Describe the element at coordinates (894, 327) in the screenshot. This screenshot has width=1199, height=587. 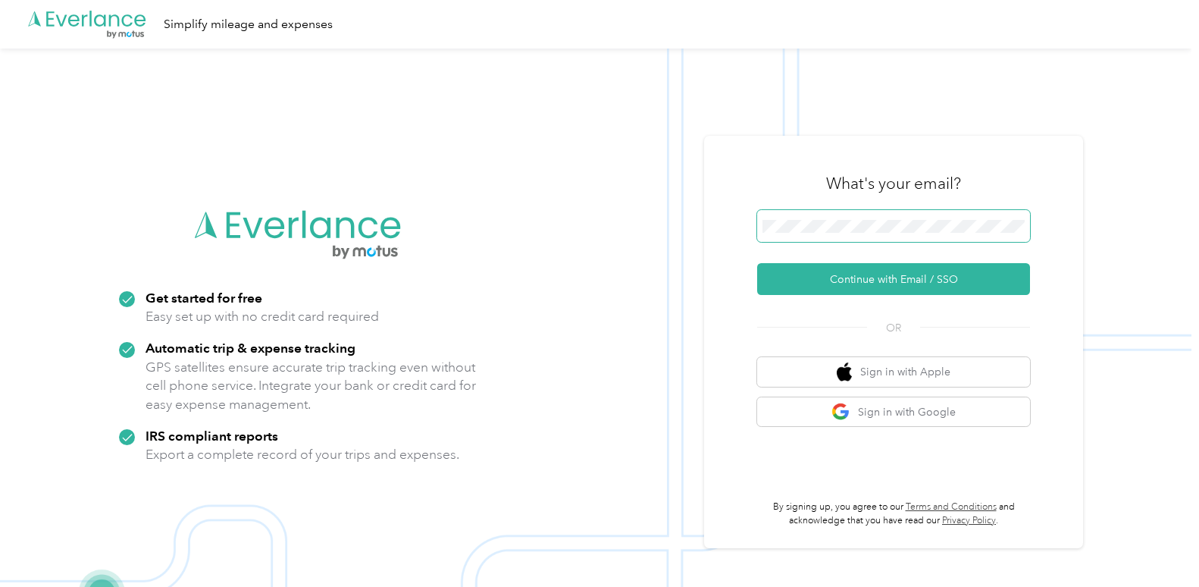
I see `span: OR` at that location.